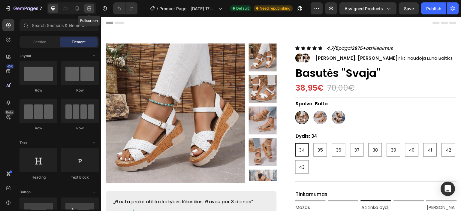 The width and height of the screenshot is (461, 211). Describe the element at coordinates (25, 192) in the screenshot. I see `span: Button` at that location.